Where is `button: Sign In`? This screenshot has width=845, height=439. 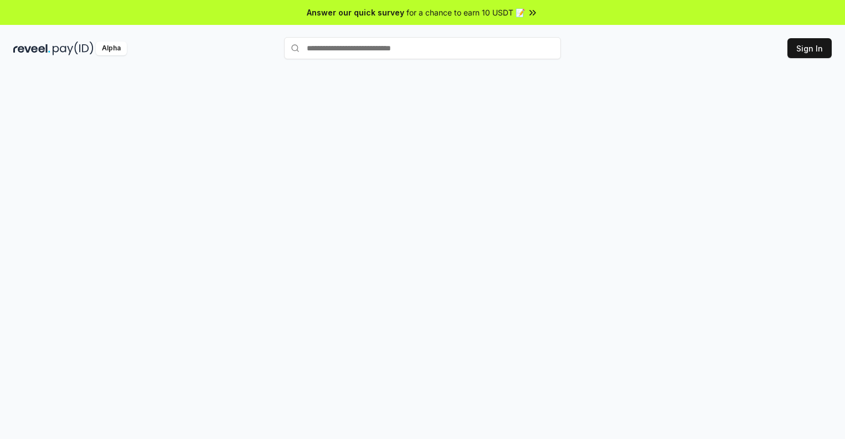 button: Sign In is located at coordinates (810, 48).